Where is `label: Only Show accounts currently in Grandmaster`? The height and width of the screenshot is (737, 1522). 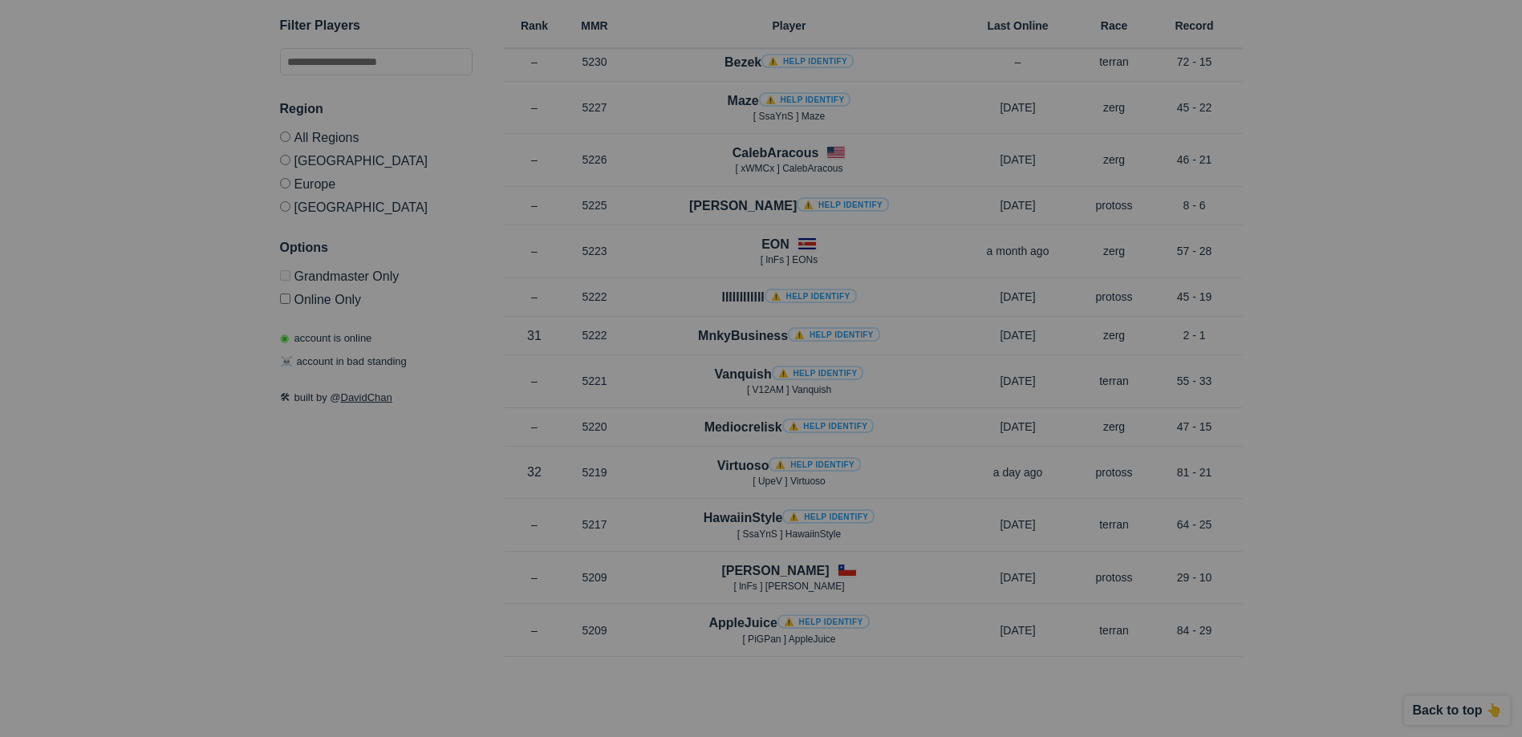
label: Only Show accounts currently in Grandmaster is located at coordinates (376, 278).